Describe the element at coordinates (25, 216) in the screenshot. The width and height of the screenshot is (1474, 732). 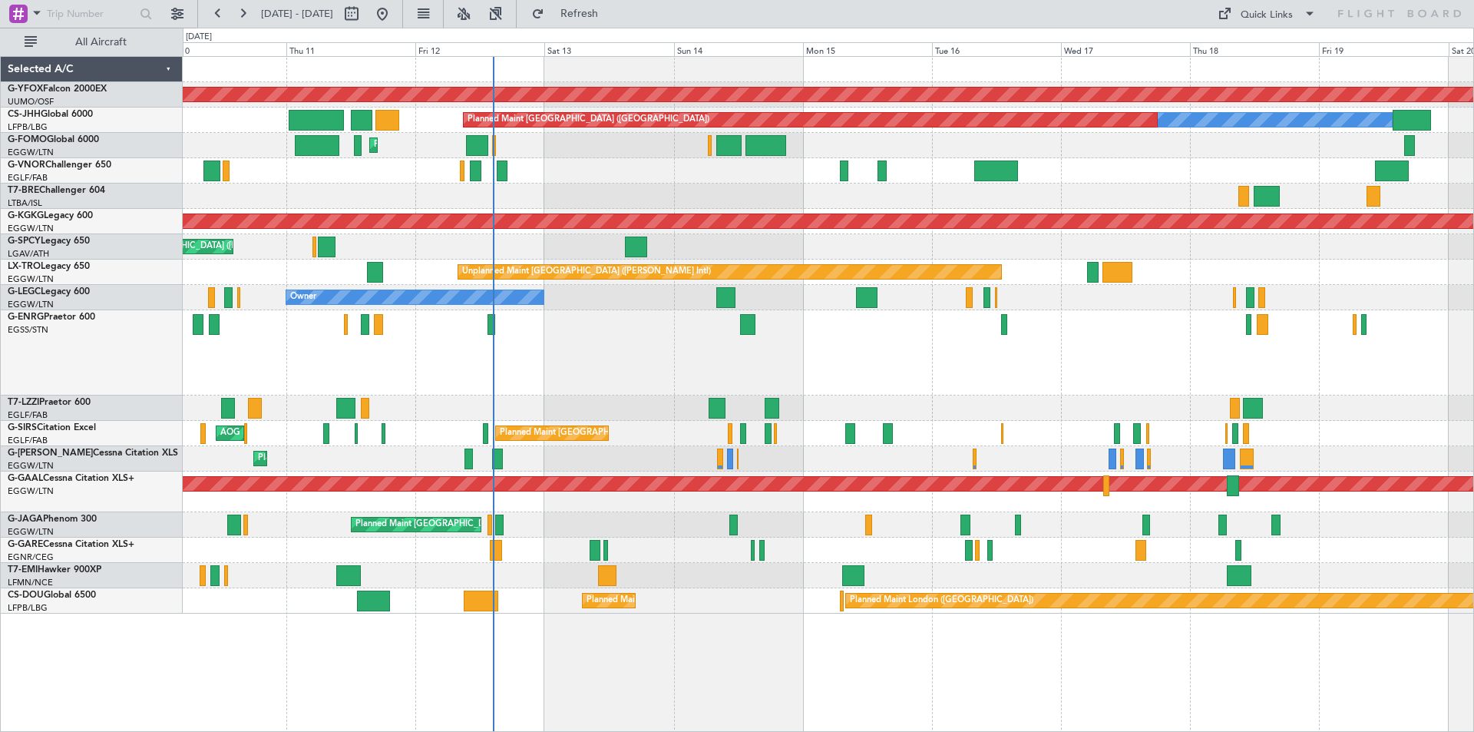
I see `span: G-KGKG` at that location.